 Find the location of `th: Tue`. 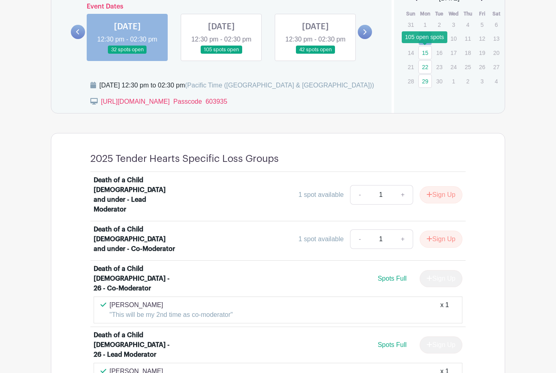

th: Tue is located at coordinates (439, 14).